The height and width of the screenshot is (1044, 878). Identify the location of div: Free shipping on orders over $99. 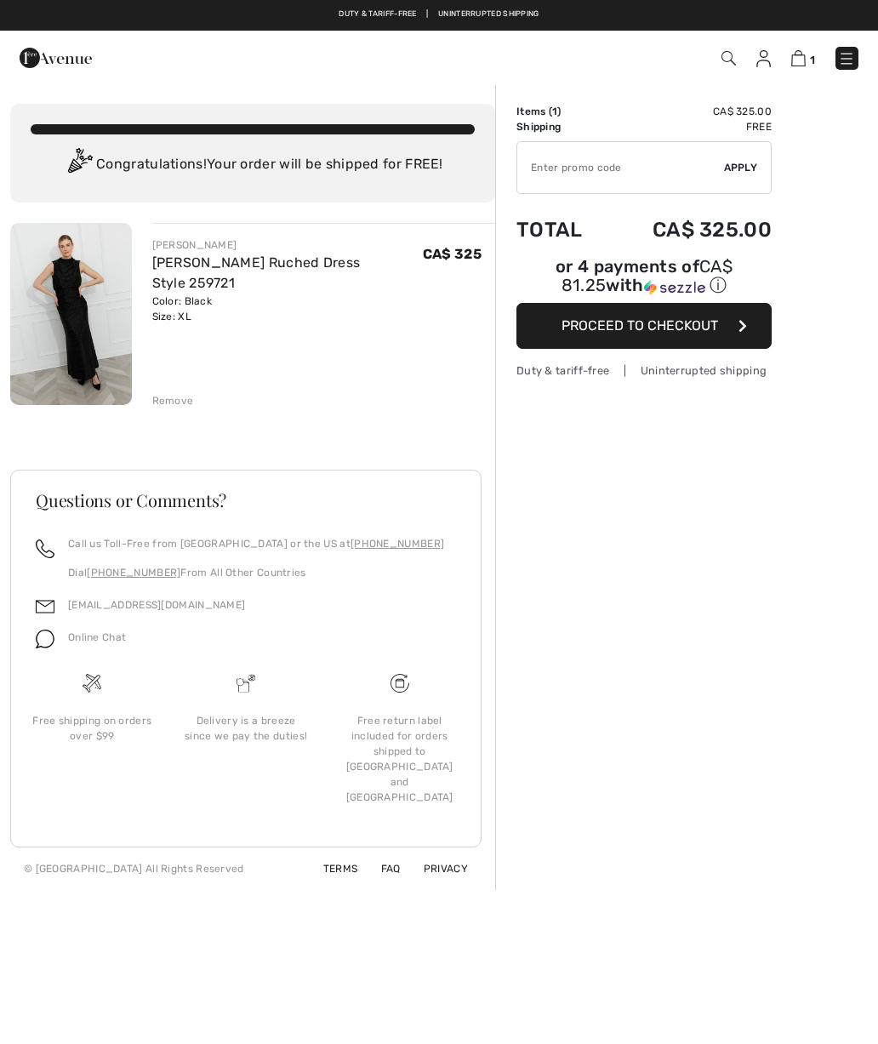
(92, 729).